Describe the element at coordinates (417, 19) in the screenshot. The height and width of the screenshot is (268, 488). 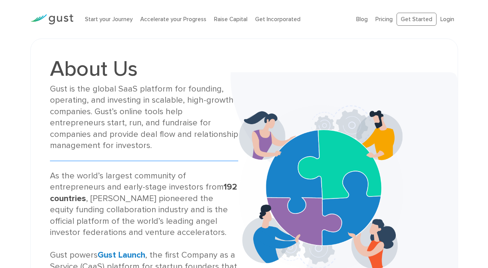
I see `a: Get Started` at that location.